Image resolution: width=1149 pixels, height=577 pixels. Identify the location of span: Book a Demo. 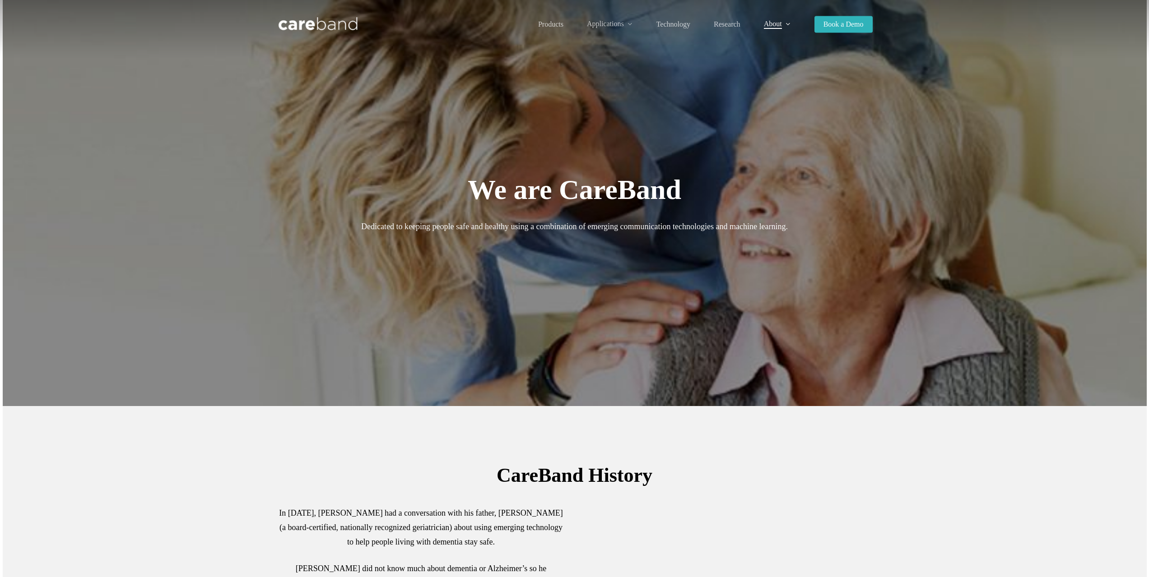
(843, 24).